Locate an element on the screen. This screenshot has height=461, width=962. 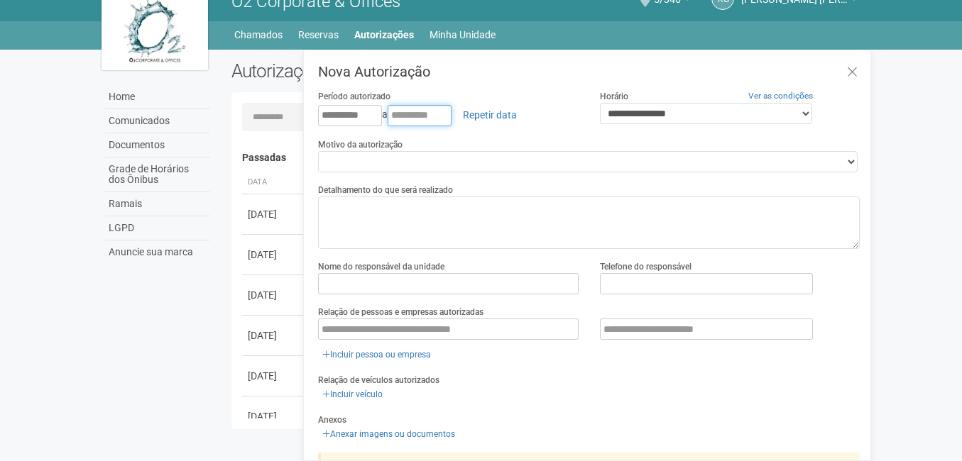
h4: Passadas is located at coordinates (546, 158).